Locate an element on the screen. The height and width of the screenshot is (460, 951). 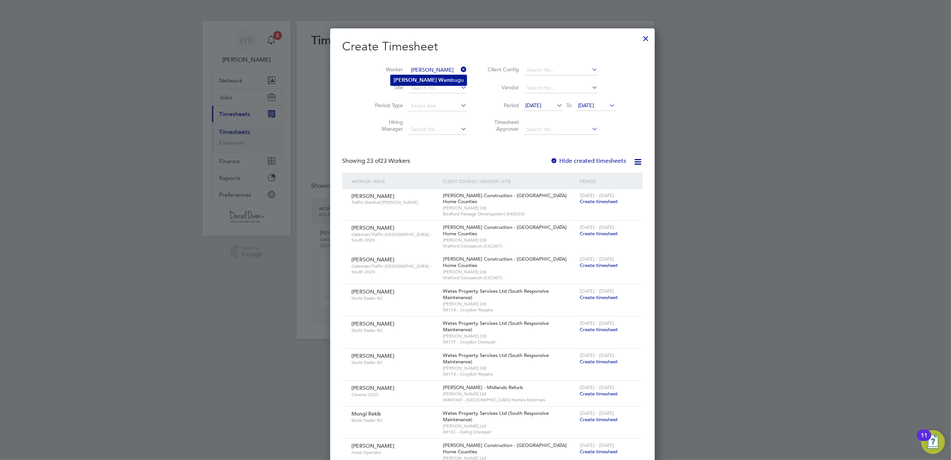
span: 23 of is located at coordinates (373, 161).